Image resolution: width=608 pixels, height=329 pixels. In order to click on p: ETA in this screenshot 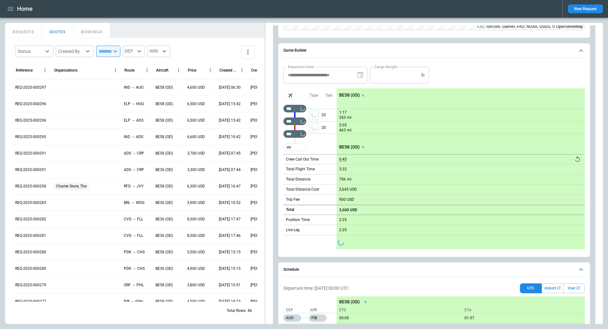, I will do `click(522, 310)`.